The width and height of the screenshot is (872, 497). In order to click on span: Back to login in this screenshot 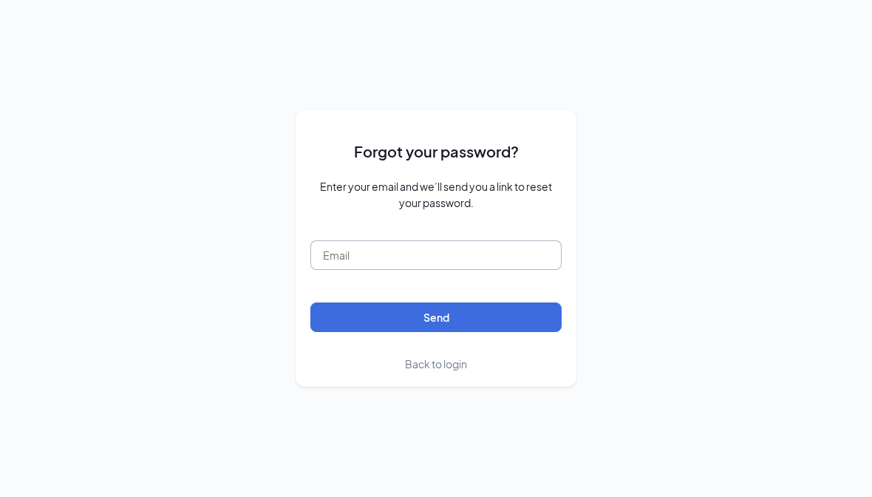, I will do `click(436, 364)`.